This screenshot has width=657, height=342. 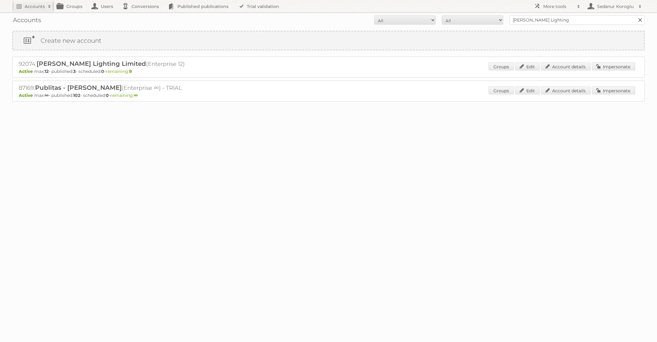 What do you see at coordinates (328, 41) in the screenshot?
I see `a: Create new account` at bounding box center [328, 41].